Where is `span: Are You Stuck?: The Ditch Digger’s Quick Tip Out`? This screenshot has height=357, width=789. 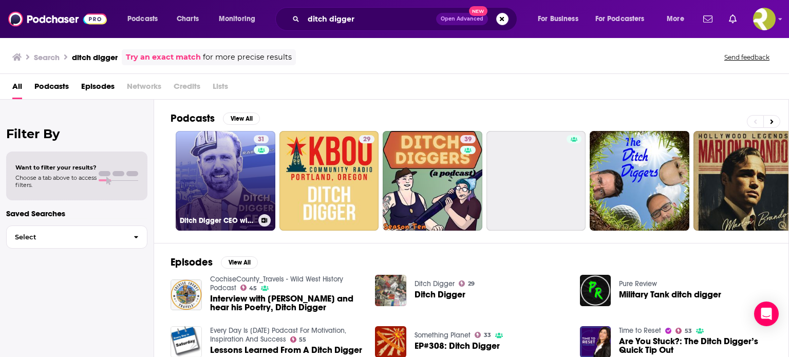
span: Are You Stuck?: The Ditch Digger’s Quick Tip Out is located at coordinates (696, 346).